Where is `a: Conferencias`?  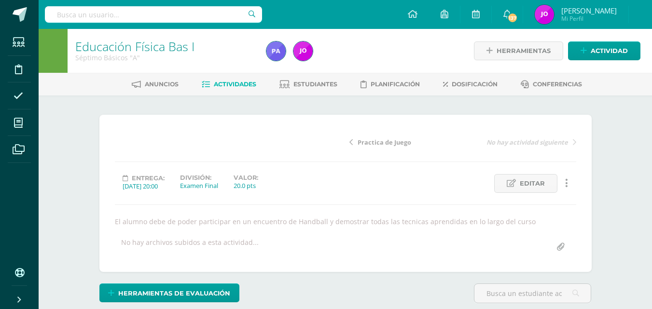 a: Conferencias is located at coordinates (551, 84).